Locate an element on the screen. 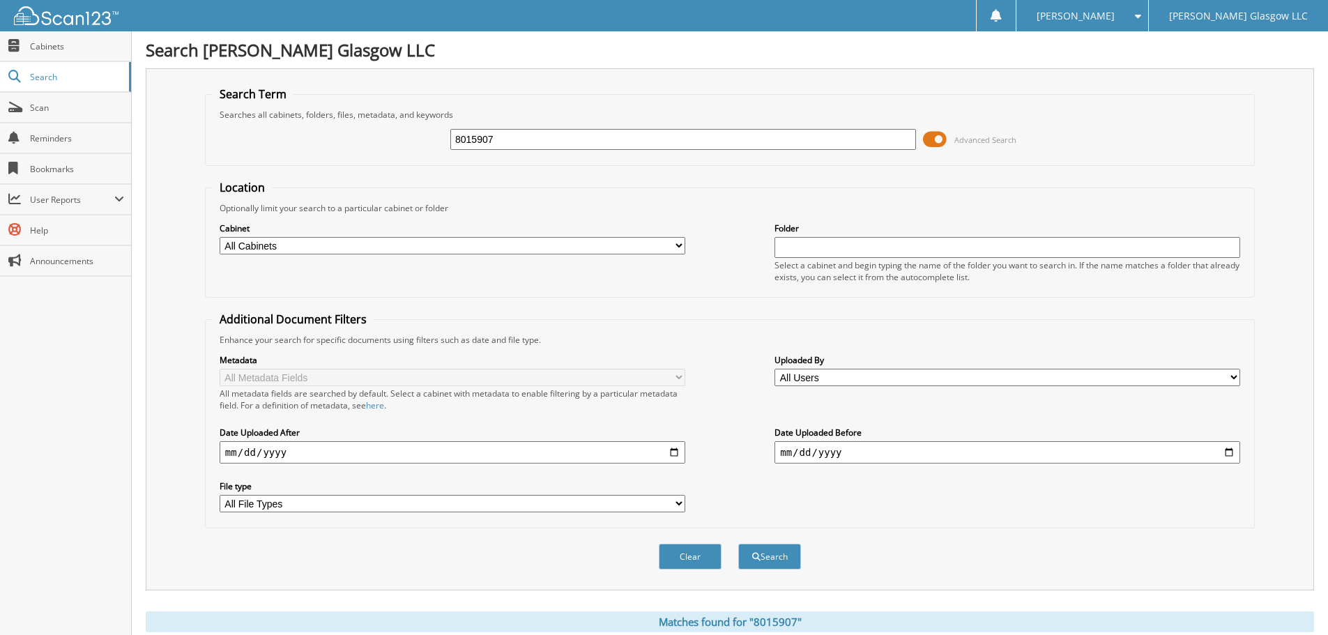 This screenshot has width=1328, height=635. legend: Additional Document Filters is located at coordinates (293, 319).